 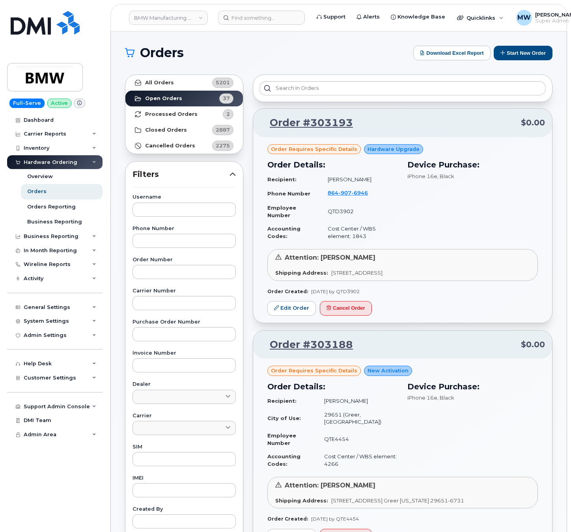 What do you see at coordinates (184, 114) in the screenshot?
I see `a: Processed Orders2` at bounding box center [184, 114].